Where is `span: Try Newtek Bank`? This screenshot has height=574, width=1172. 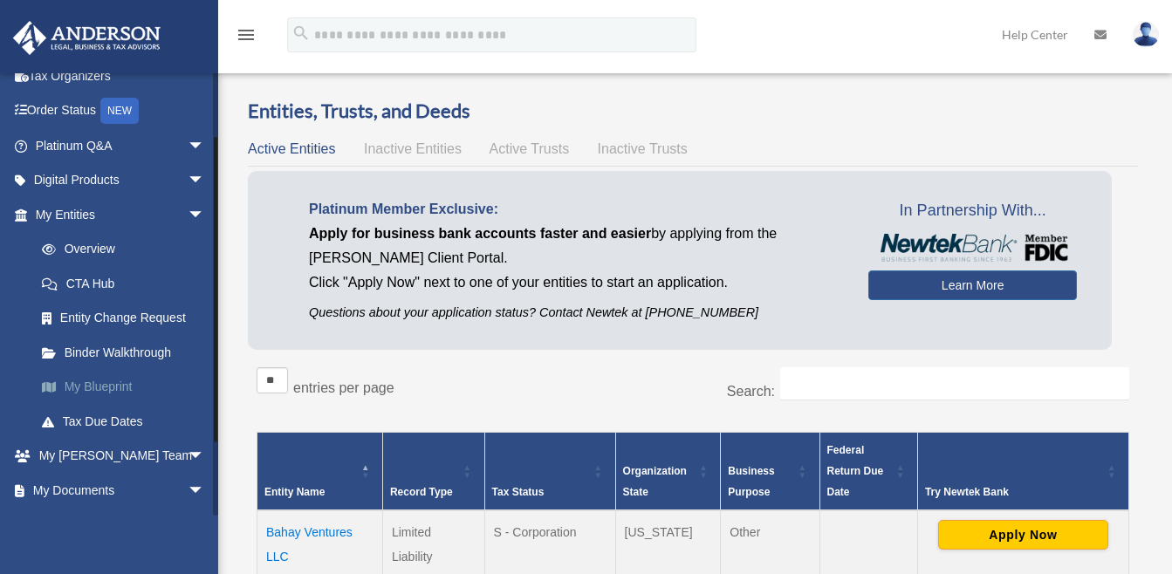
span: Try Newtek Bank is located at coordinates (1014, 492).